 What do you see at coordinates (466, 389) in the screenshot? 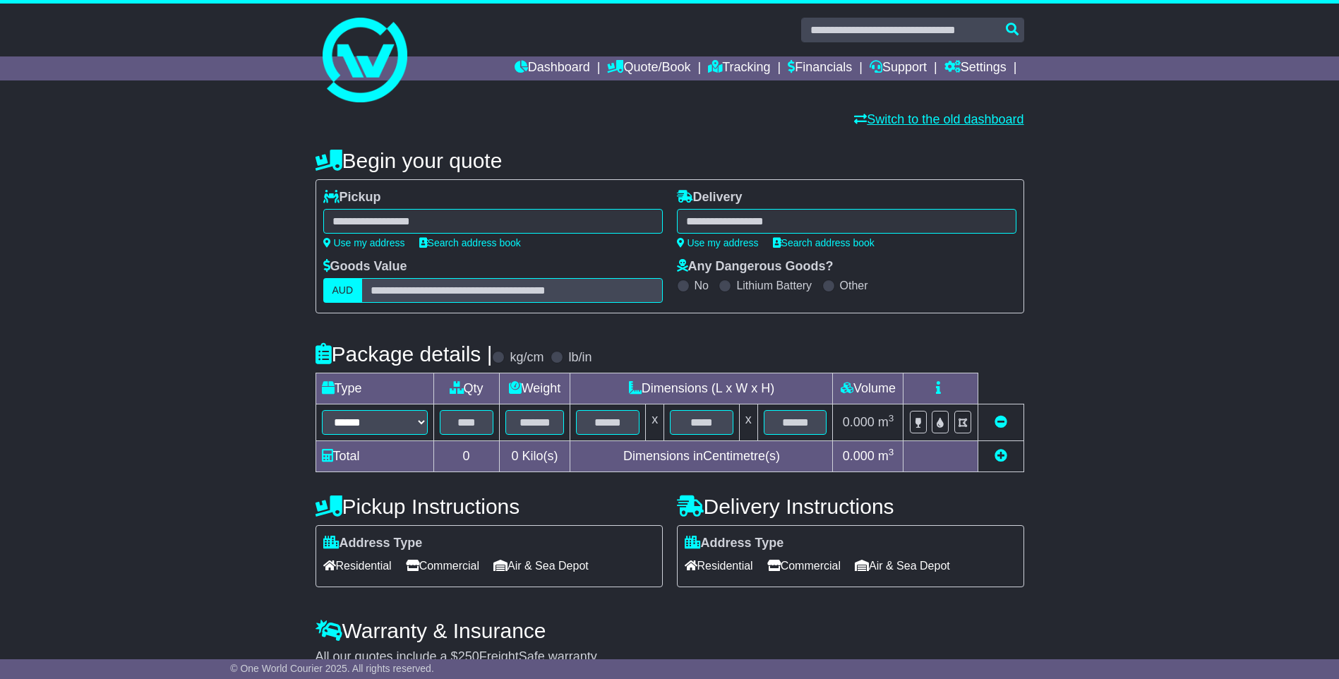
I see `td: Qty` at bounding box center [466, 389].